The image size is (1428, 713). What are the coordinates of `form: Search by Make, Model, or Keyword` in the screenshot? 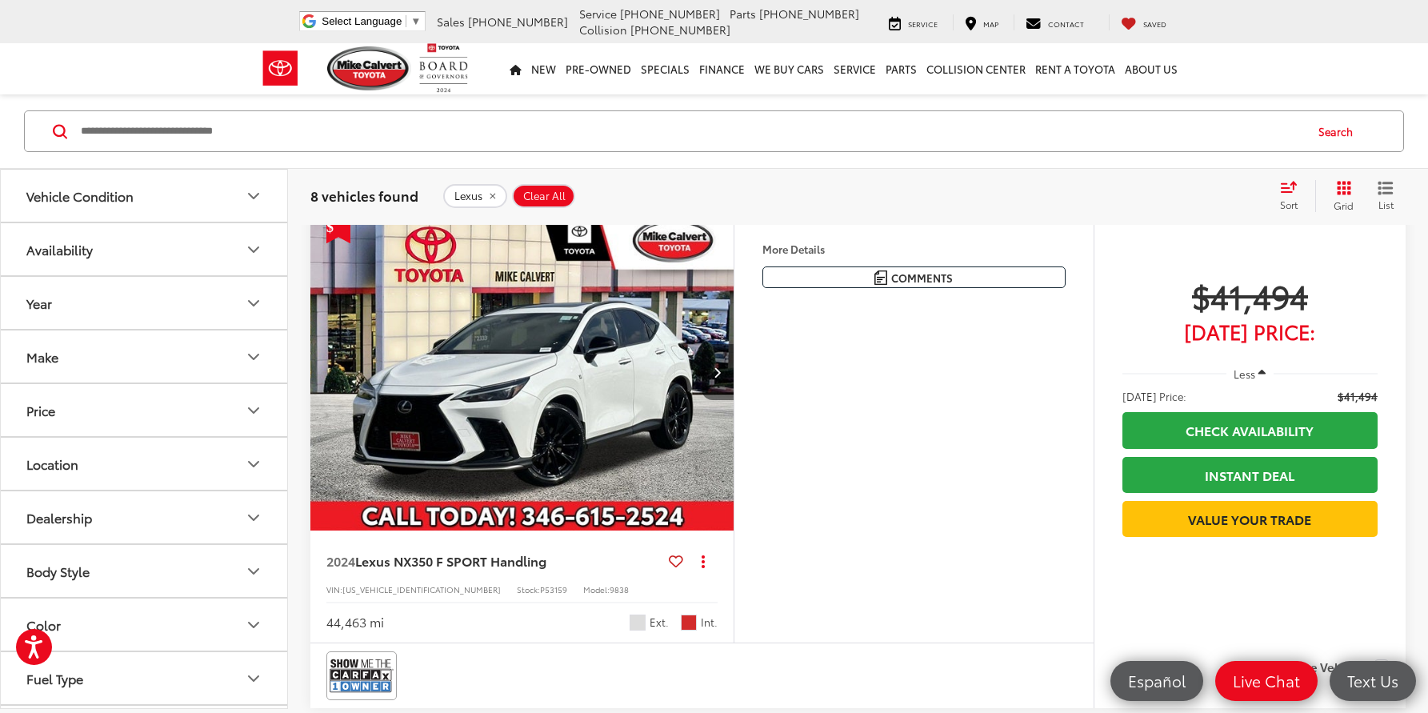 It's located at (691, 131).